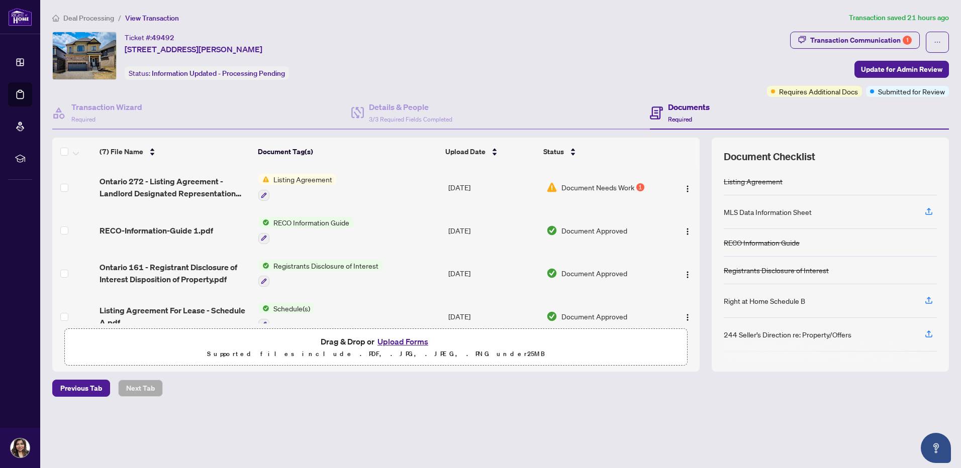  I want to click on span: 3/3 Required Fields Completed, so click(410, 119).